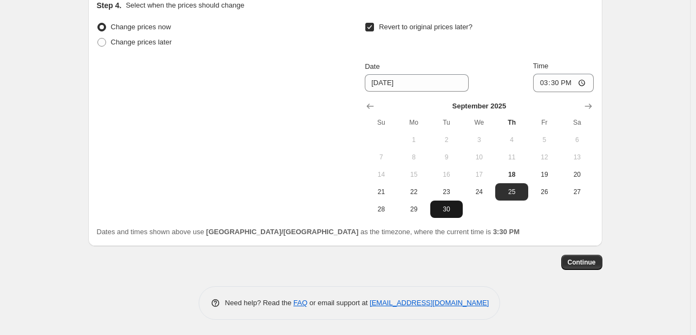 Image resolution: width=696 pixels, height=335 pixels. I want to click on button: Friday September 19 2025, so click(545, 174).